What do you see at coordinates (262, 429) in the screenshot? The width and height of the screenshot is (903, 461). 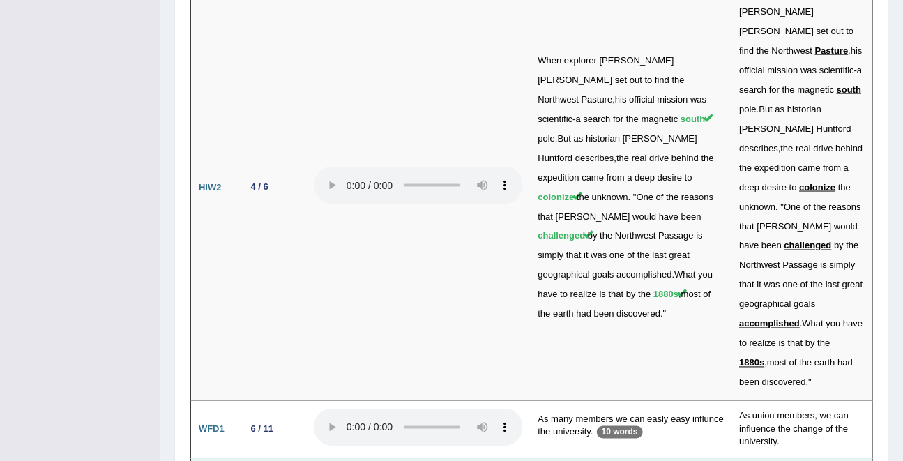 I see `div: 6 / 11` at bounding box center [262, 429].